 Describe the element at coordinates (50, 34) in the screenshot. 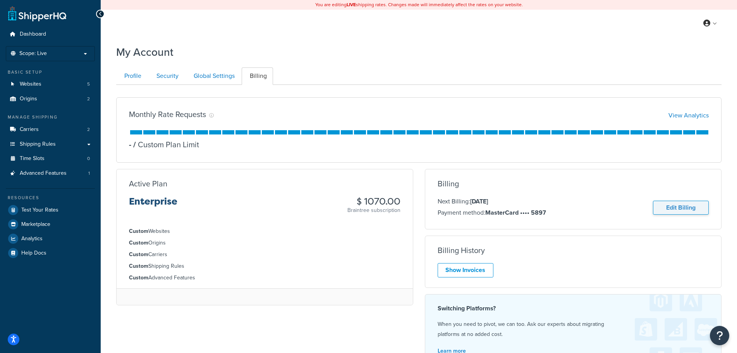

I see `a: Dashboard` at that location.